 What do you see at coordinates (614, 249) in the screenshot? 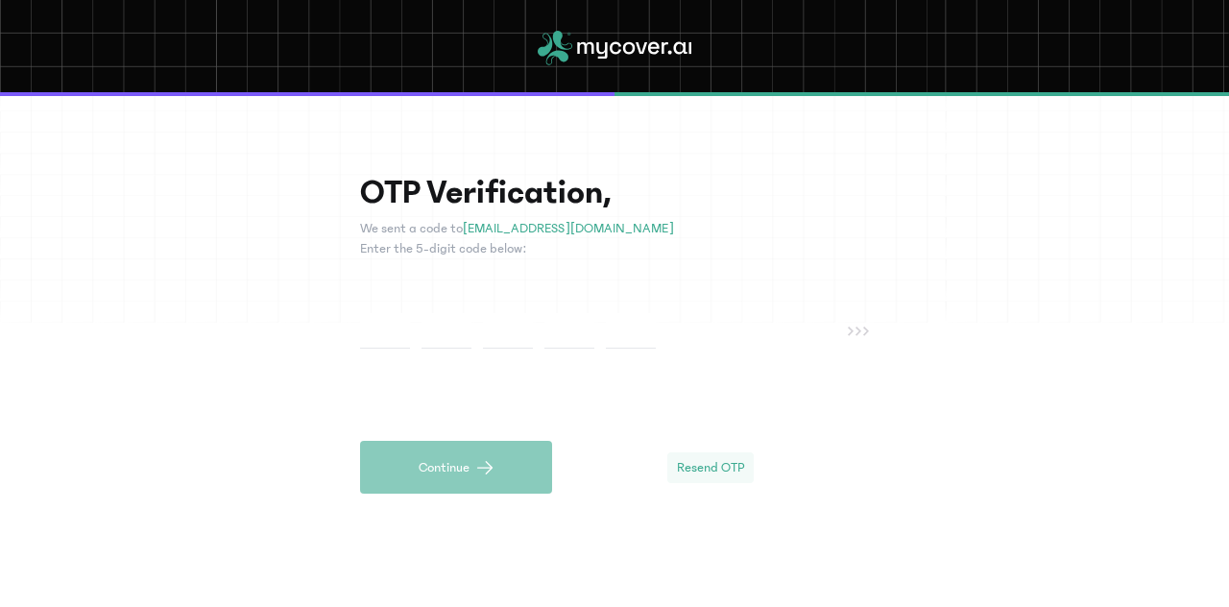
I see `p: Enter the 5-digit code below:` at bounding box center [614, 249].